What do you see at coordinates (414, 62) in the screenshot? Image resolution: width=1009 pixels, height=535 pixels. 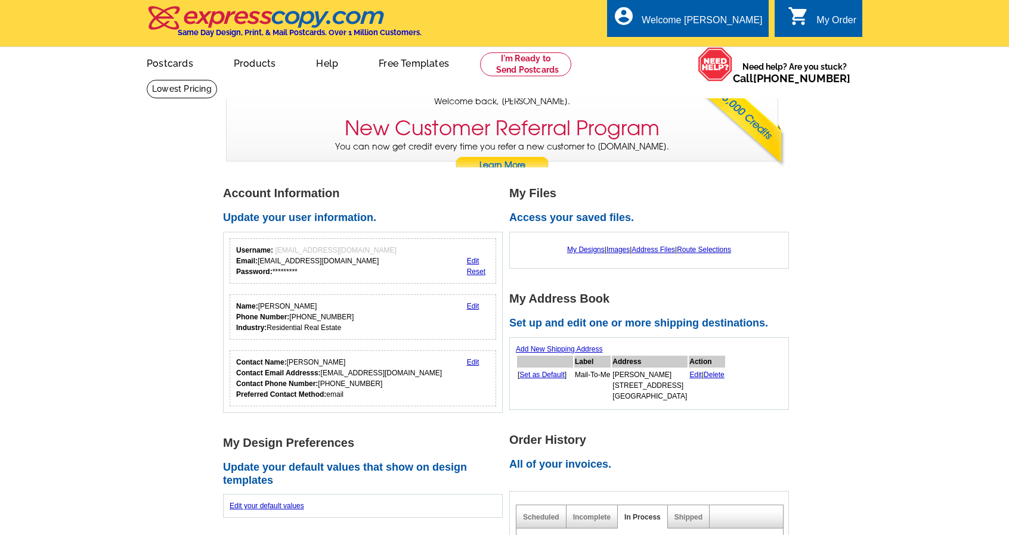 I see `a: Free Templates` at bounding box center [414, 62].